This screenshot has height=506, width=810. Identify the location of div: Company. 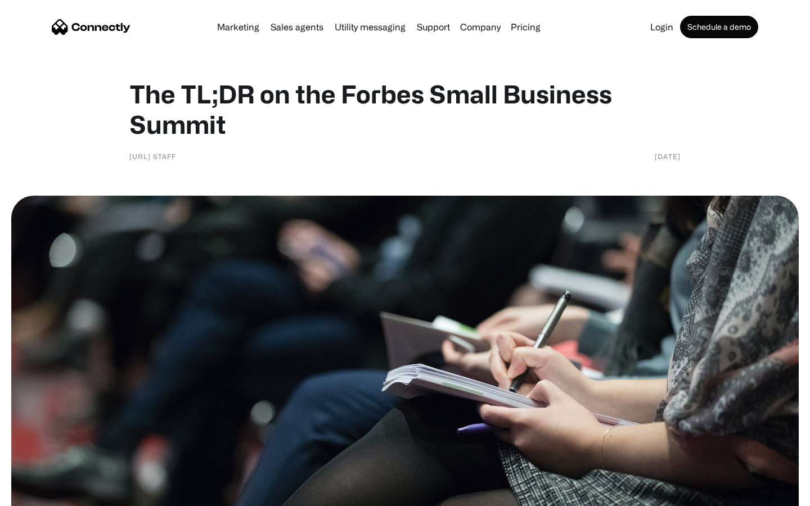
(481, 27).